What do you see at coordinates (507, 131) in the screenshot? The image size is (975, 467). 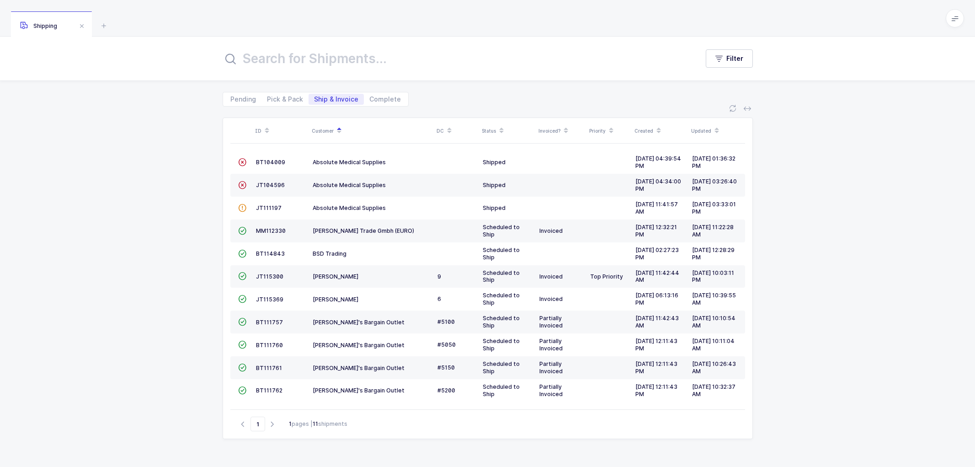 I see `div: Status` at bounding box center [507, 131].